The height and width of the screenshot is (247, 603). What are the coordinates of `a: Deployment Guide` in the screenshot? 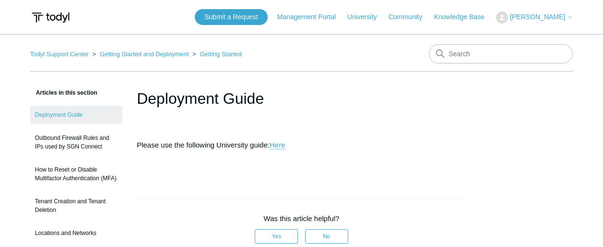 It's located at (76, 115).